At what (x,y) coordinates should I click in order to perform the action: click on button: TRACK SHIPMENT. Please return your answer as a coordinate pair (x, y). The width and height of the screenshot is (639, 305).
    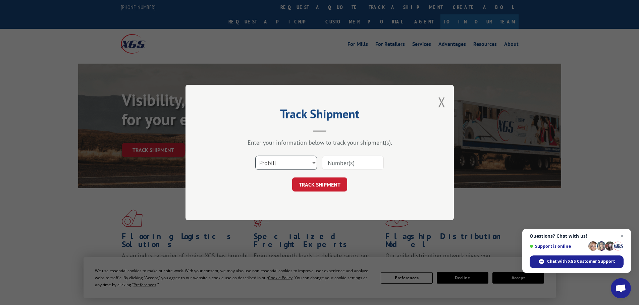
    Looking at the image, I should click on (320, 185).